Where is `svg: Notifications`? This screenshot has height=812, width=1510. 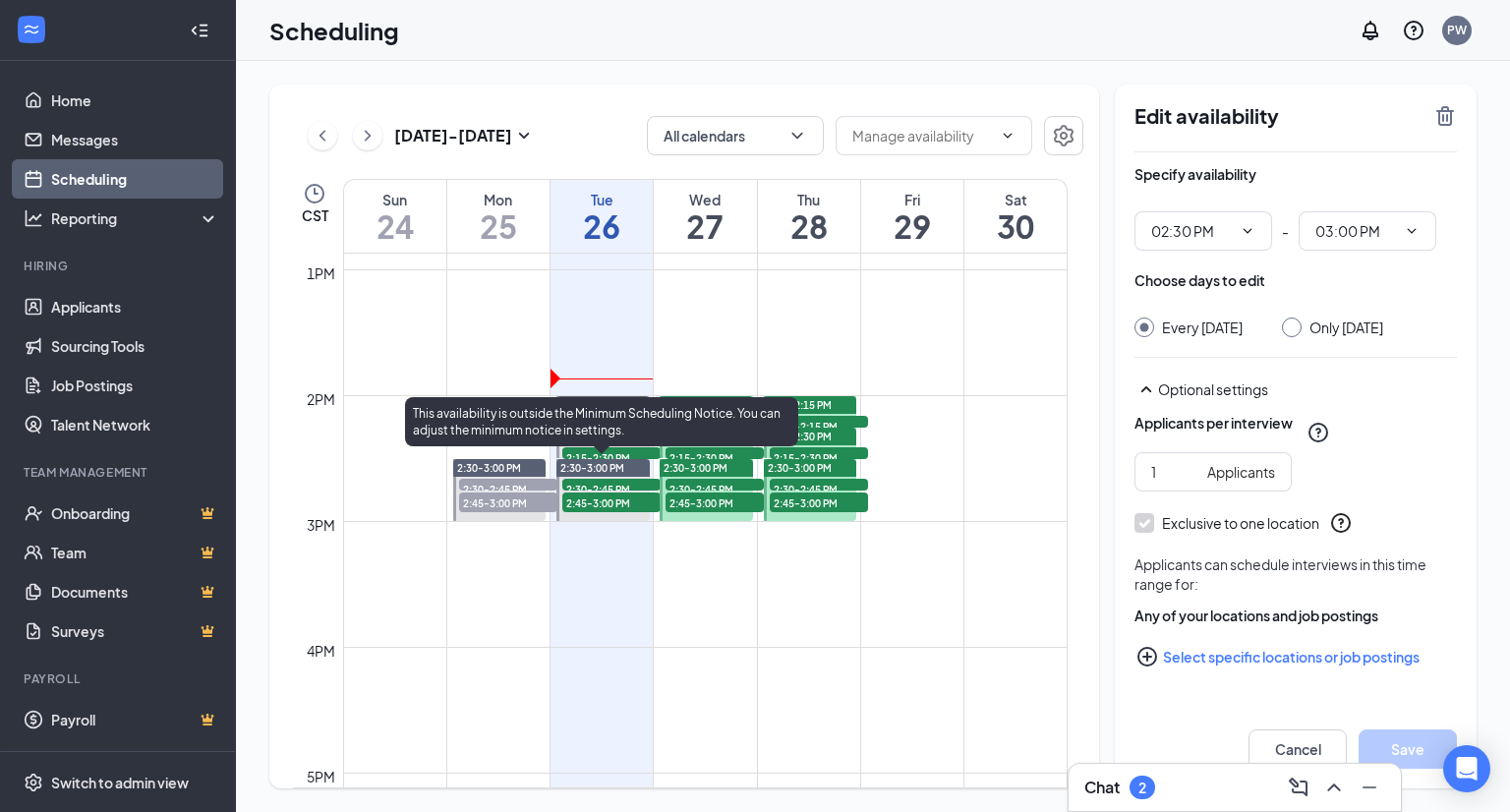 svg: Notifications is located at coordinates (1371, 31).